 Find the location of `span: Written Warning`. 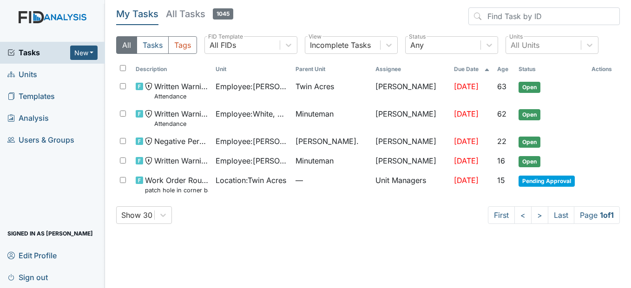

span: Written Warning is located at coordinates (181, 161).